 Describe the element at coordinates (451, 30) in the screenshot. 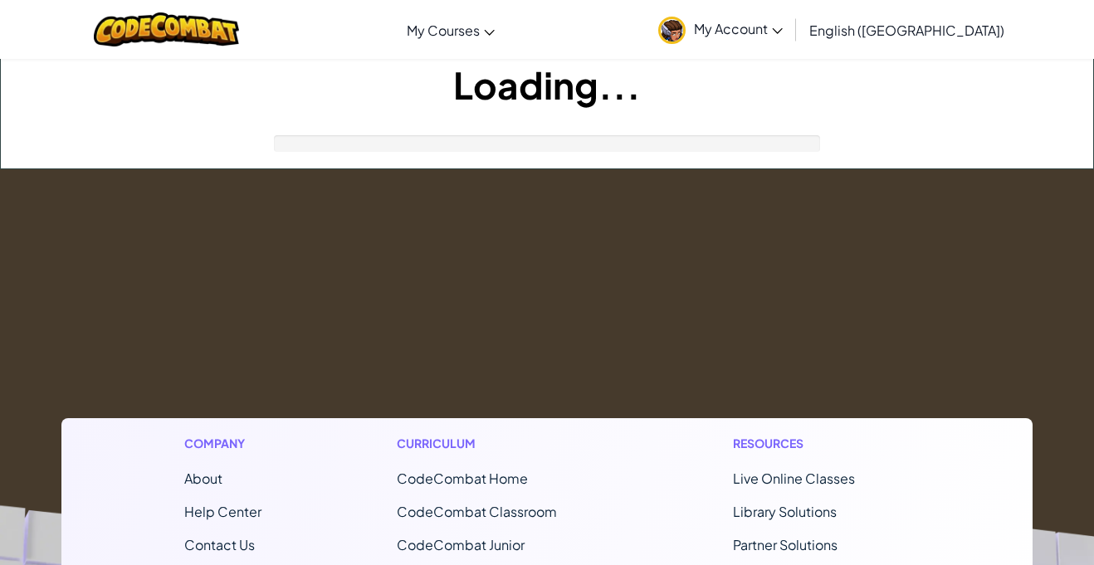

I see `a: My Courses` at that location.